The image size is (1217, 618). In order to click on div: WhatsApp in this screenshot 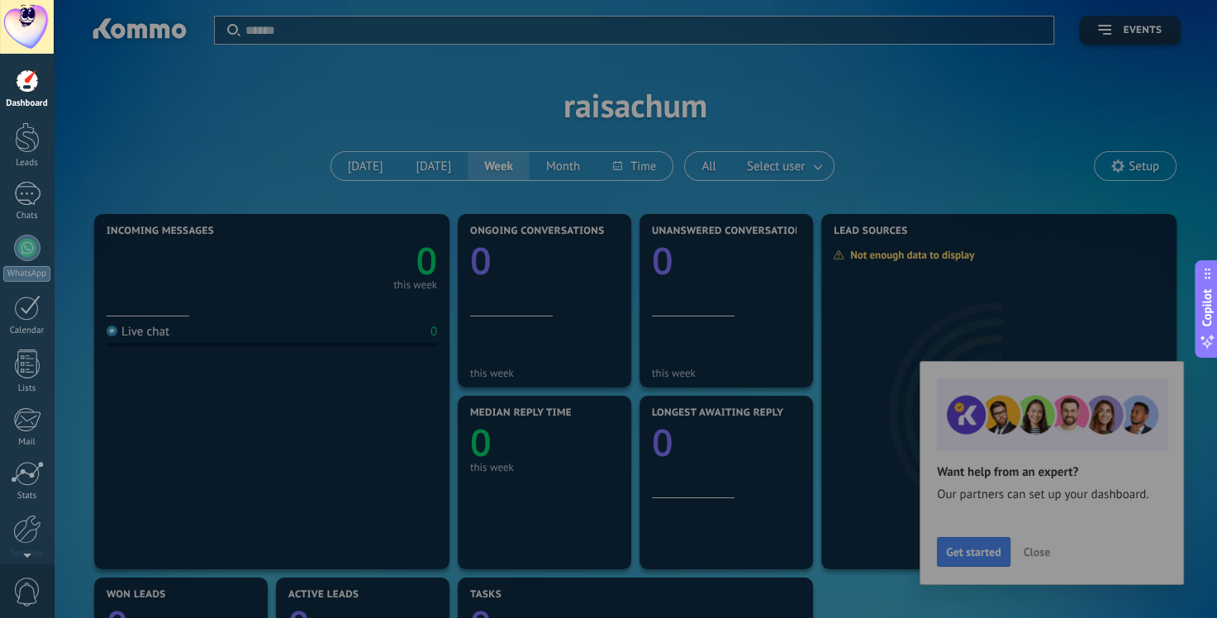, I will do `click(26, 274)`.